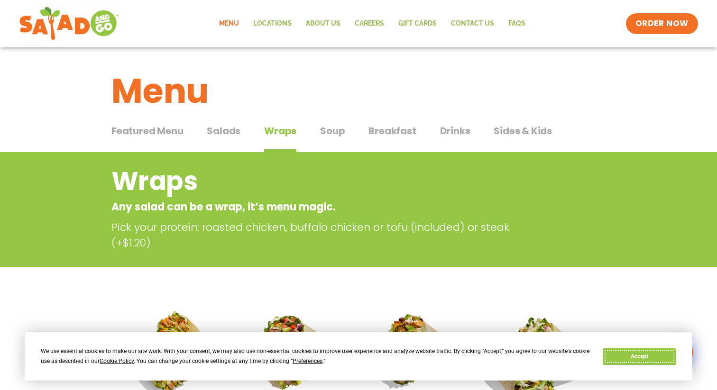  Describe the element at coordinates (147, 131) in the screenshot. I see `span: Featured Menu` at that location.